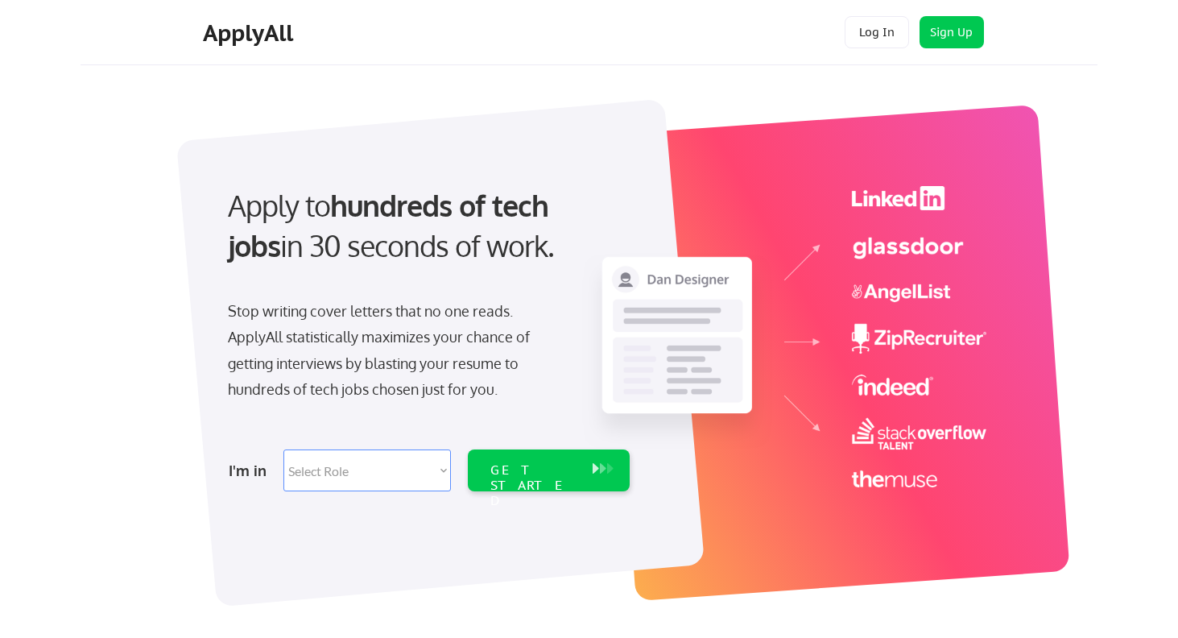 The width and height of the screenshot is (1178, 638). I want to click on div: GET STARTED, so click(533, 485).